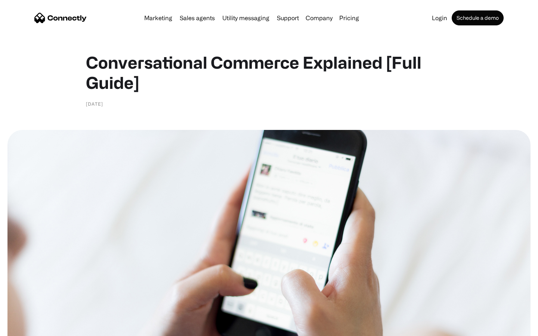  I want to click on div: Company, so click(319, 18).